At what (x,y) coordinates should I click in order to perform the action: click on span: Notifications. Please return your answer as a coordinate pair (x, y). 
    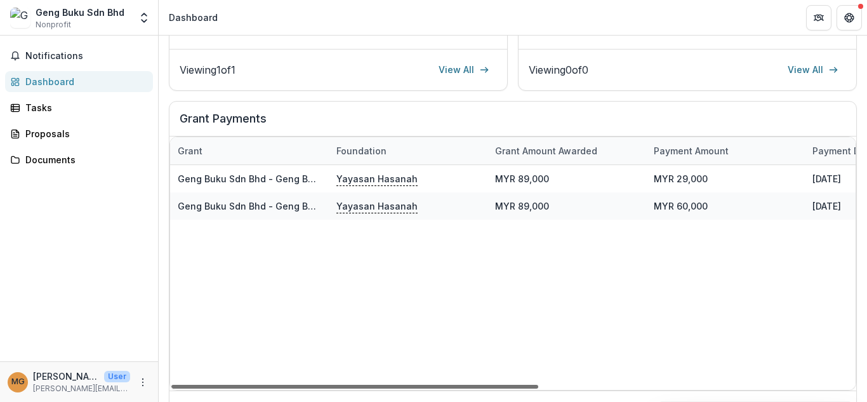
    Looking at the image, I should click on (86, 56).